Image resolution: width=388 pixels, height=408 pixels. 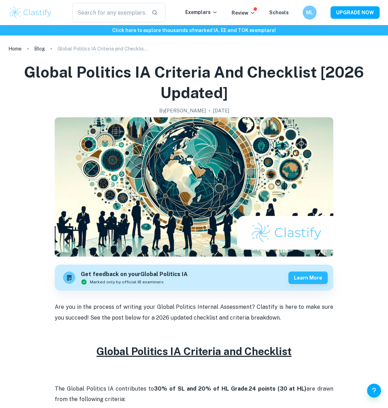 What do you see at coordinates (195, 394) in the screenshot?
I see `span: The Global Politics IA contributes to . are drawn from the following criteria:` at bounding box center [195, 394].